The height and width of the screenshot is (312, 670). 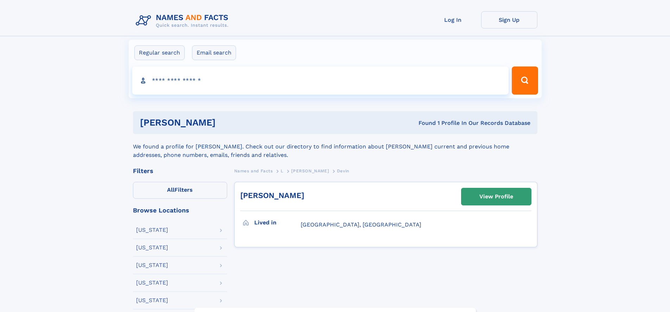 What do you see at coordinates (214, 53) in the screenshot?
I see `label: Email search` at bounding box center [214, 53].